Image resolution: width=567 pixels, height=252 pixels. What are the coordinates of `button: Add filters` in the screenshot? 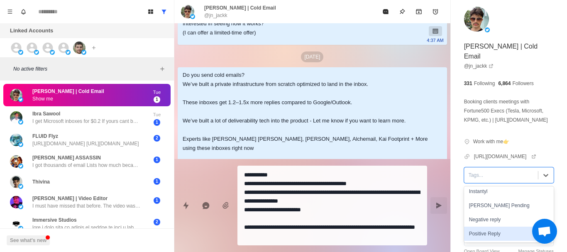 It's located at (162, 69).